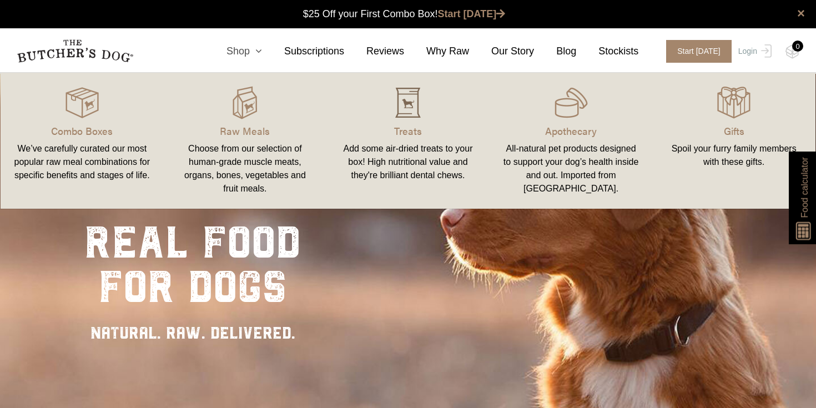 This screenshot has width=816, height=408. What do you see at coordinates (233, 51) in the screenshot?
I see `a: Shop` at bounding box center [233, 51].